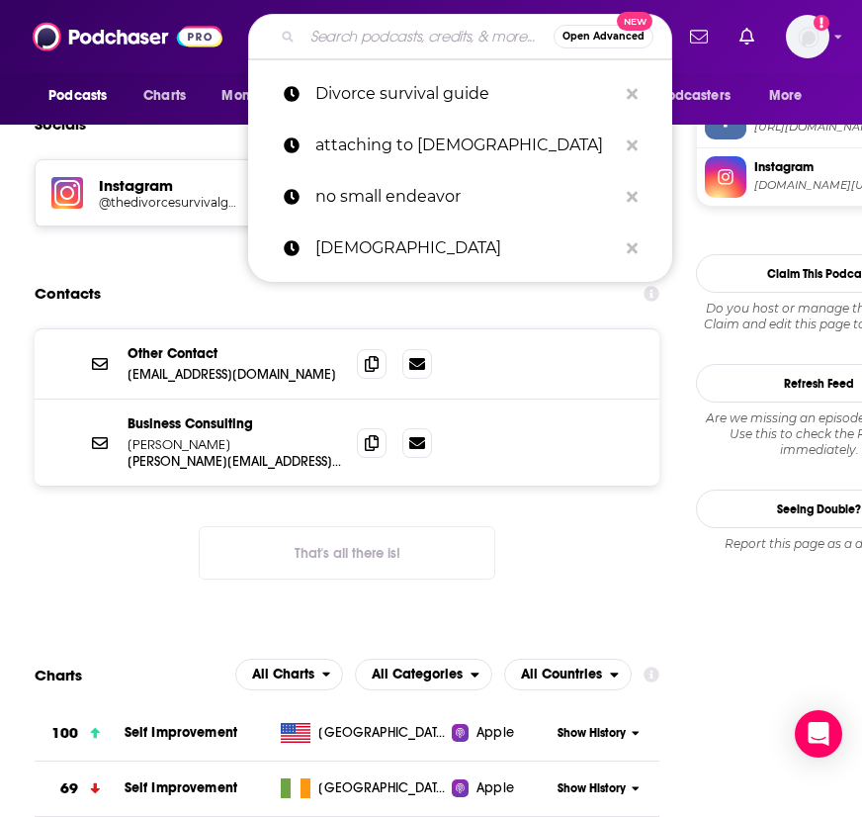 The image size is (862, 817). I want to click on p: pastorate, so click(466, 248).